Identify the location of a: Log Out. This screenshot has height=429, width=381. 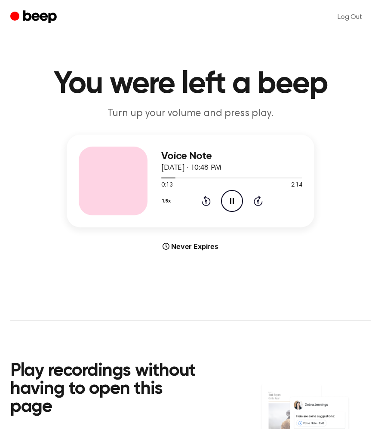
(349, 17).